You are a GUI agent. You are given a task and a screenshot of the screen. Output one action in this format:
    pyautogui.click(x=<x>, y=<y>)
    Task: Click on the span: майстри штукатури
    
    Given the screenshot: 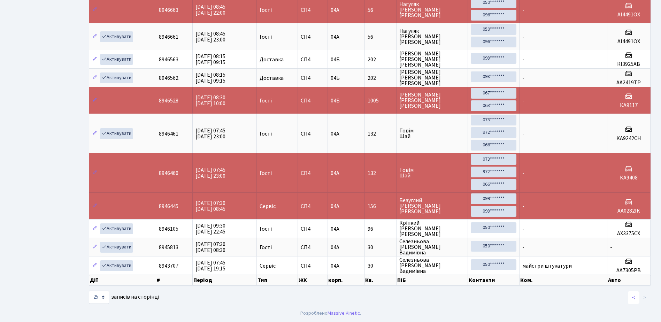 What is the action you would take?
    pyautogui.click(x=547, y=266)
    